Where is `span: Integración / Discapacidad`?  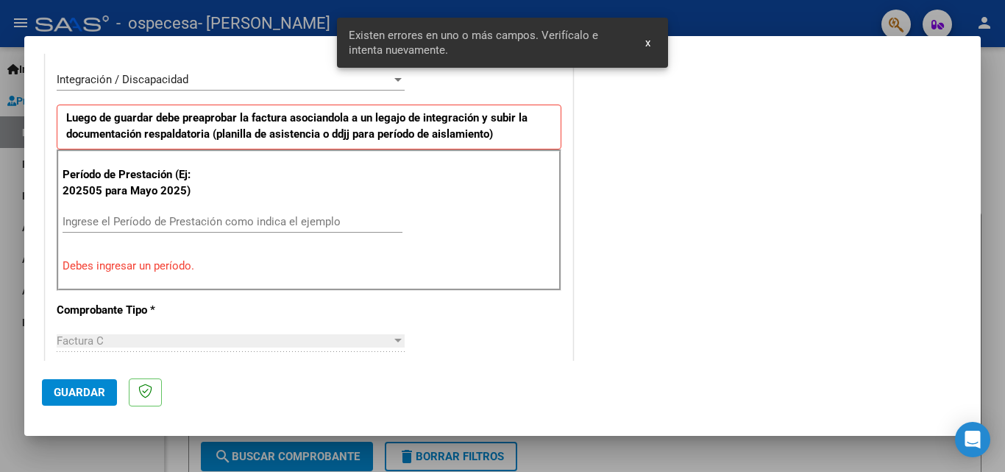
span: Integración / Discapacidad is located at coordinates (122, 79).